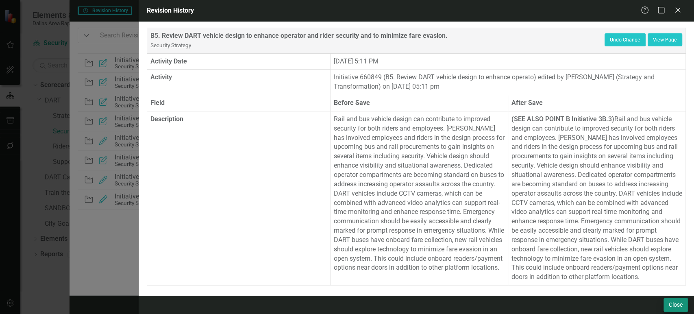 Image resolution: width=694 pixels, height=314 pixels. I want to click on button: Close, so click(676, 305).